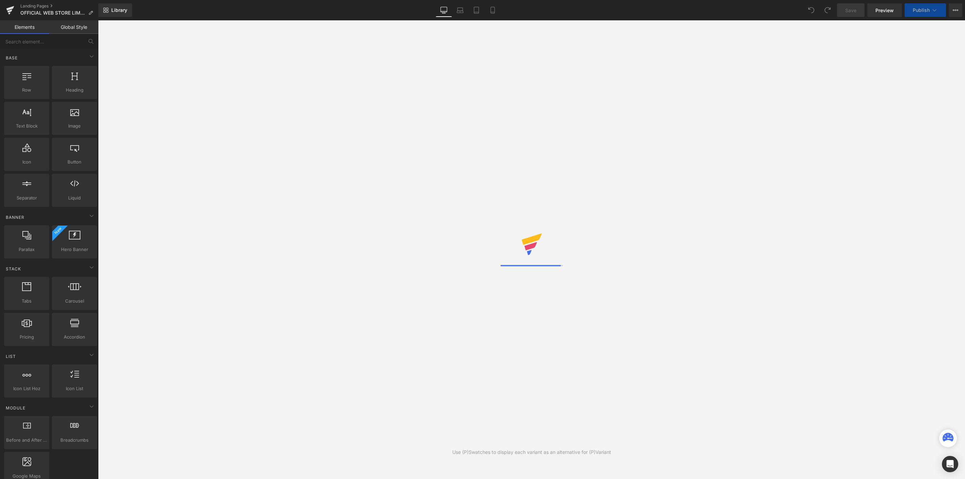  Describe the element at coordinates (59, 6) in the screenshot. I see `a: Landing Pages` at that location.